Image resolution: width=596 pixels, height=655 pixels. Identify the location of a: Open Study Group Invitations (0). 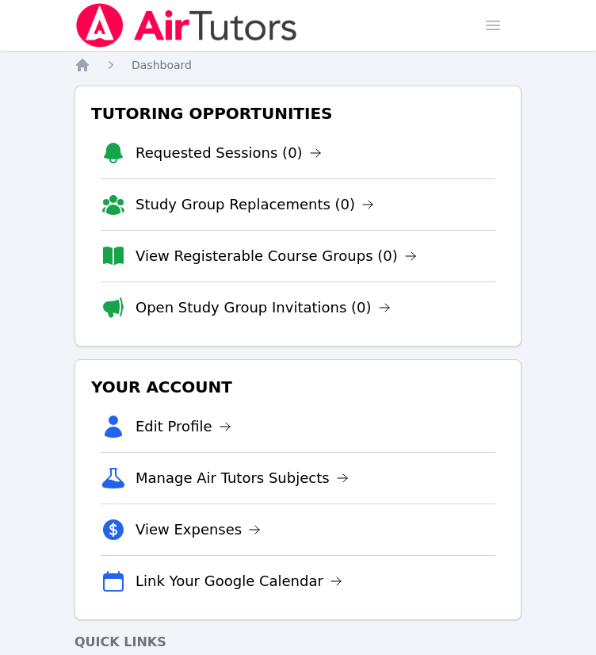
(263, 308).